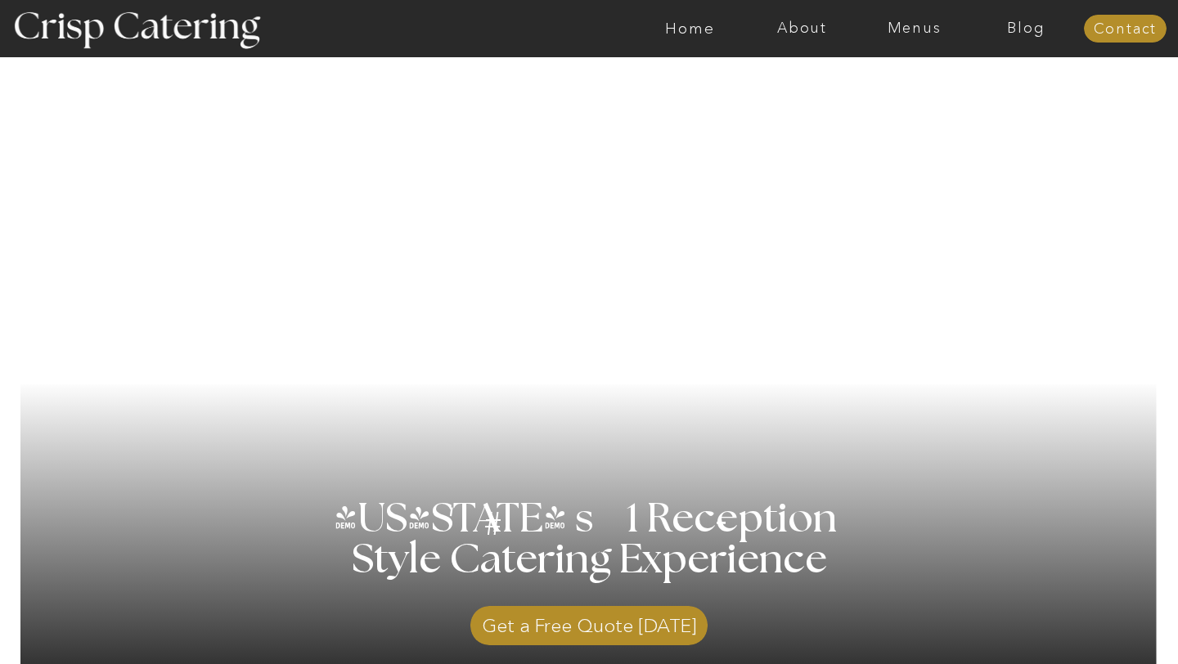 The height and width of the screenshot is (664, 1178). What do you see at coordinates (1026, 29) in the screenshot?
I see `nav: Blog` at bounding box center [1026, 29].